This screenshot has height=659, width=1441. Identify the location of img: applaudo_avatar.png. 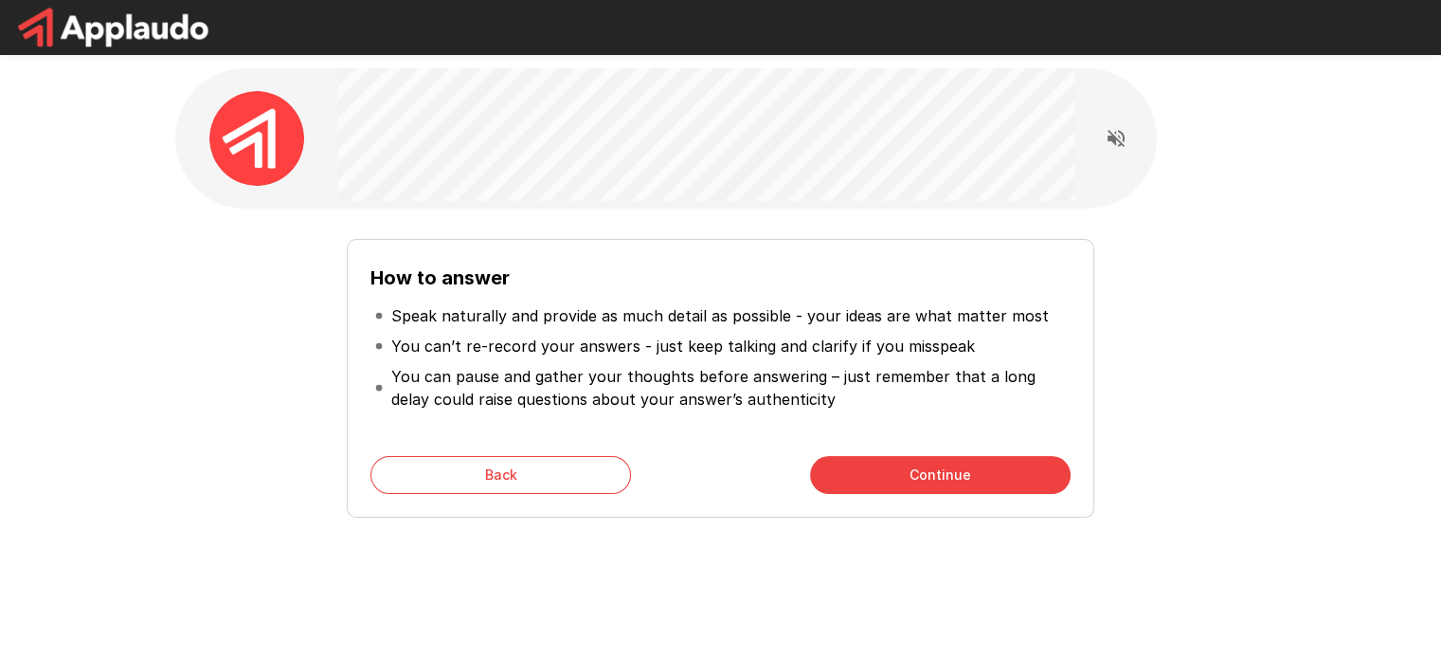
(257, 138).